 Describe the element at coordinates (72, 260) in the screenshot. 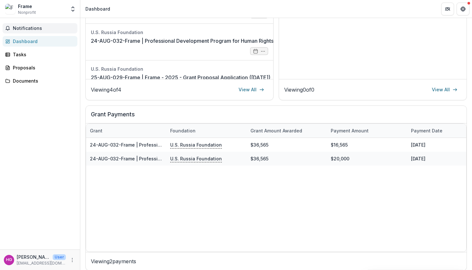

I see `button: More` at that location.